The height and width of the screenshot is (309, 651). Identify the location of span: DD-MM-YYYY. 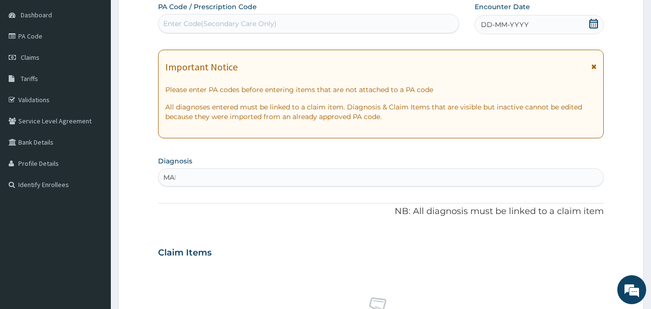
(505, 25).